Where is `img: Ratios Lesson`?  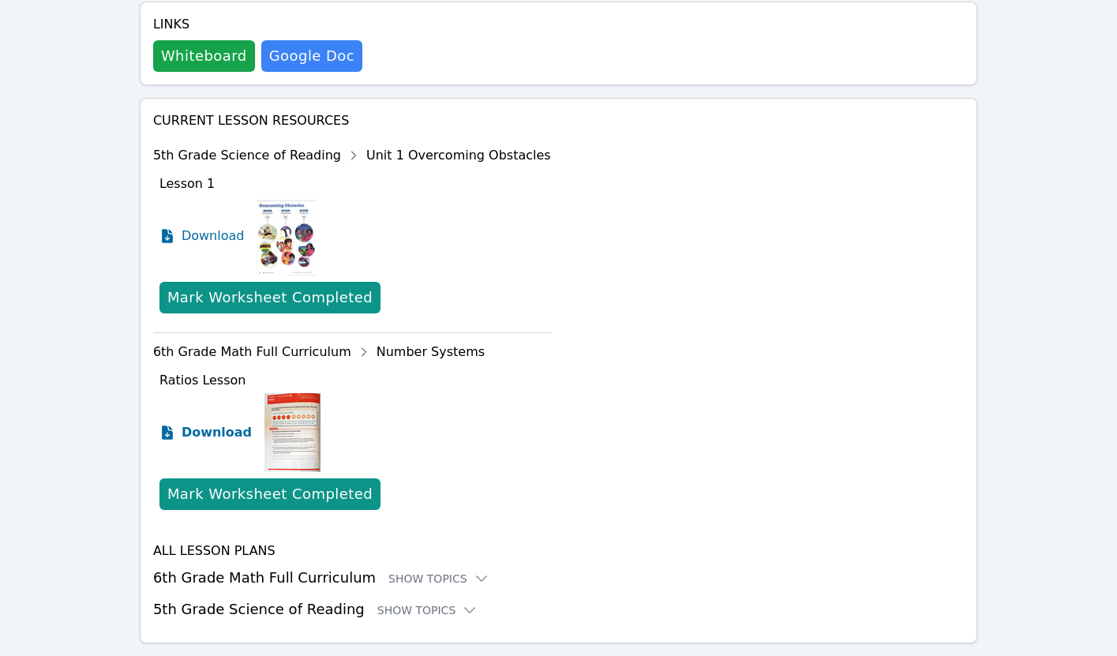
img: Ratios Lesson is located at coordinates (292, 433).